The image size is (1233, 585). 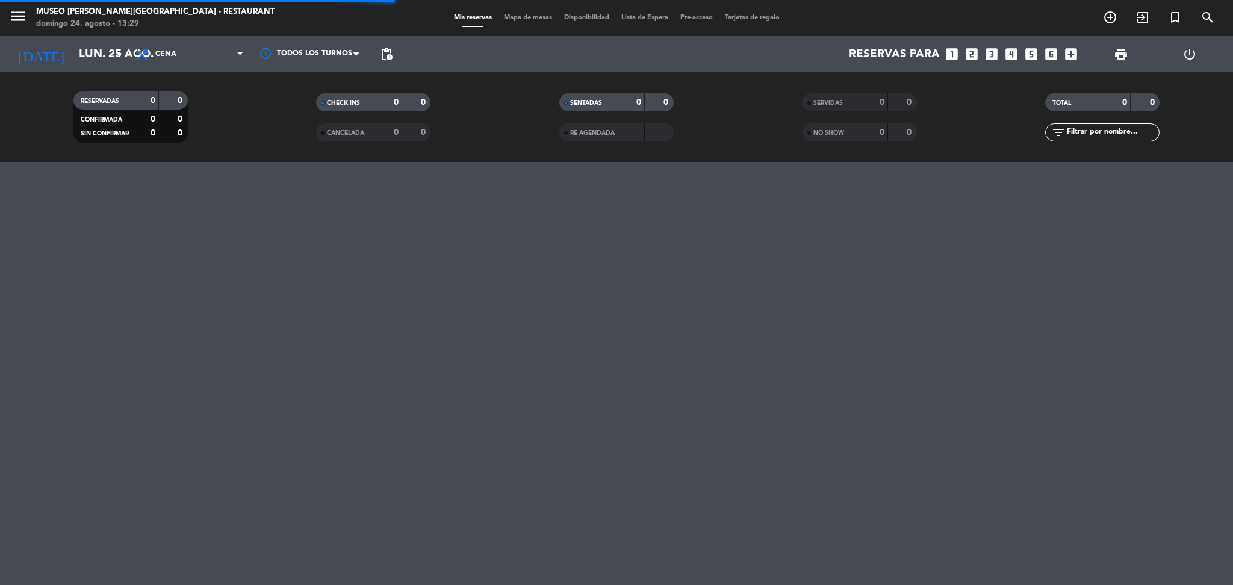 I want to click on i: turned_in_not, so click(x=1175, y=17).